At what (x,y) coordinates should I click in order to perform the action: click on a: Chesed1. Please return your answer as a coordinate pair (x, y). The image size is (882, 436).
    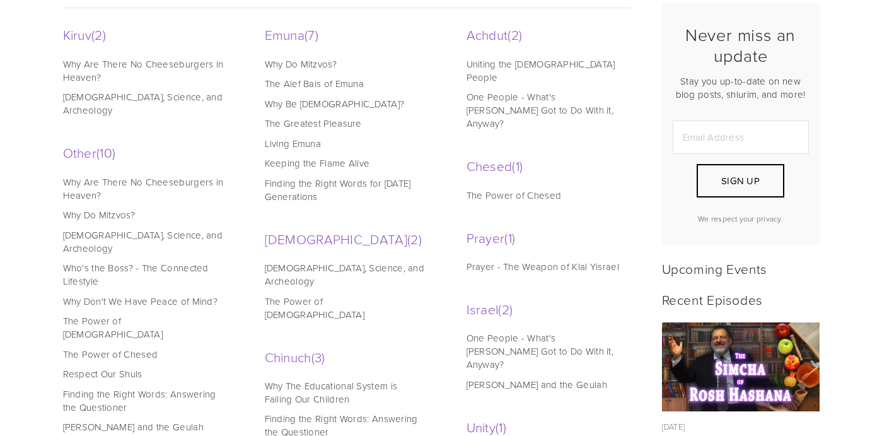
    Looking at the image, I should click on (548, 165).